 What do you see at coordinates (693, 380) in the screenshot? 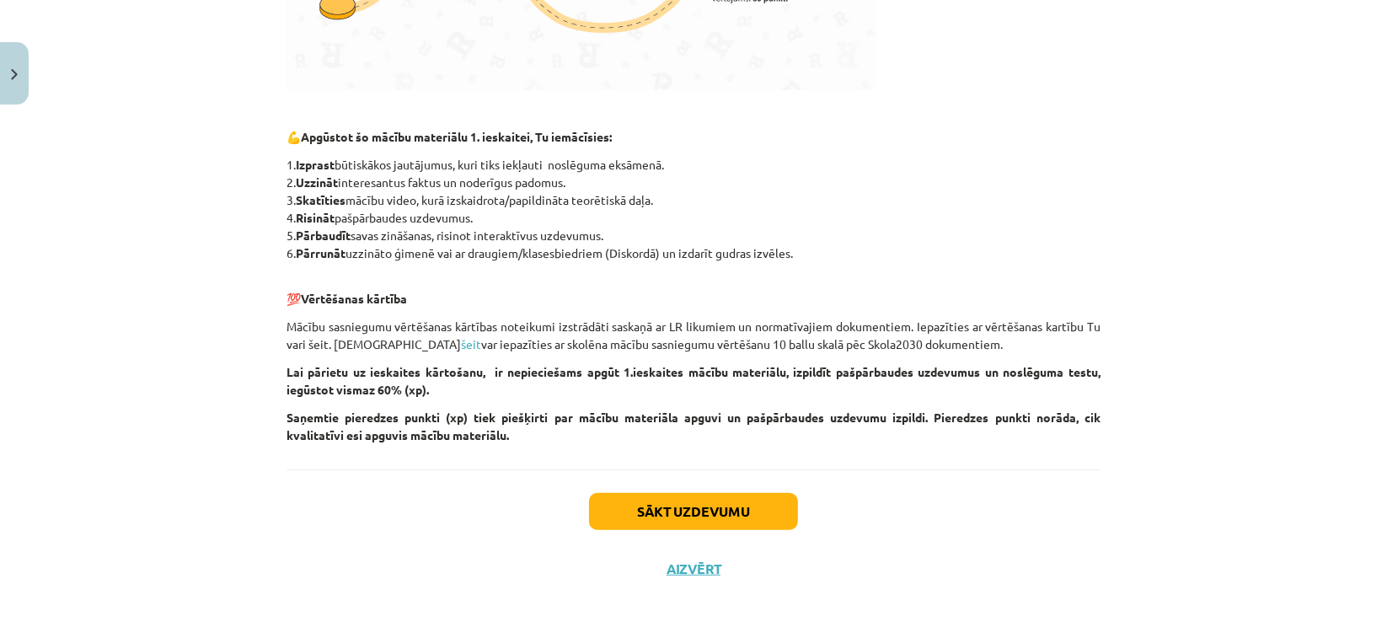
I see `strong: Lai pārietu uz ieskaites kārtošanu, ir nepieciešams apgūt 1.ieskaites mācību materiālu, izpildīt ...` at bounding box center [693, 380].